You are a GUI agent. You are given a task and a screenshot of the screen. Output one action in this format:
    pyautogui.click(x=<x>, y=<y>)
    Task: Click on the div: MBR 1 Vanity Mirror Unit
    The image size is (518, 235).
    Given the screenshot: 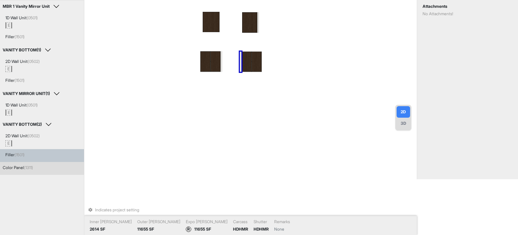 What is the action you would take?
    pyautogui.click(x=26, y=6)
    